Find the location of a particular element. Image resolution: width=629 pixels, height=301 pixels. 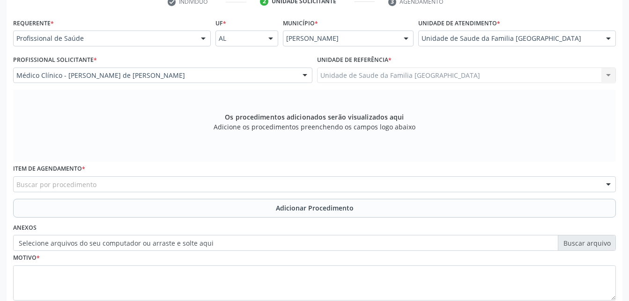

label: Profissional Solicitante is located at coordinates (55, 60).